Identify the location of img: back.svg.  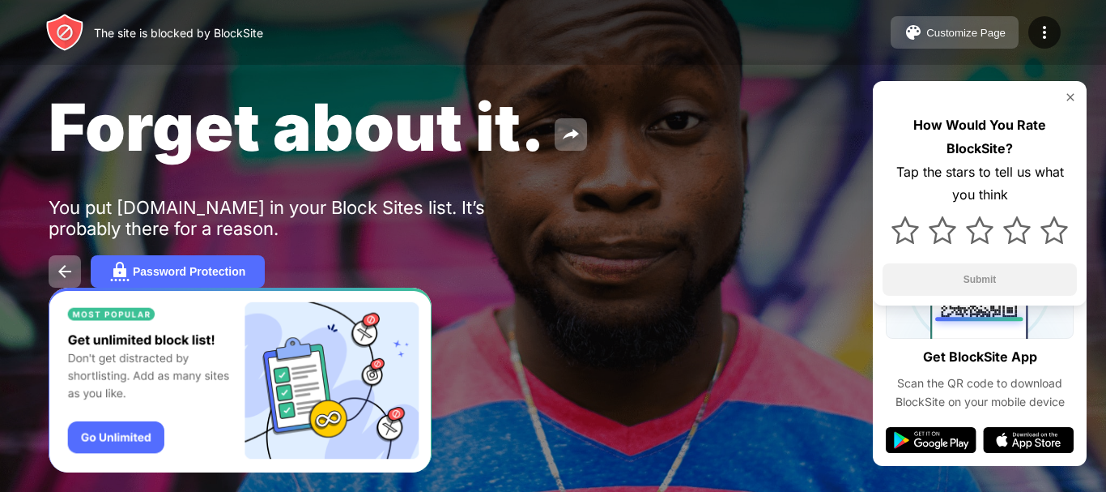
(65, 271).